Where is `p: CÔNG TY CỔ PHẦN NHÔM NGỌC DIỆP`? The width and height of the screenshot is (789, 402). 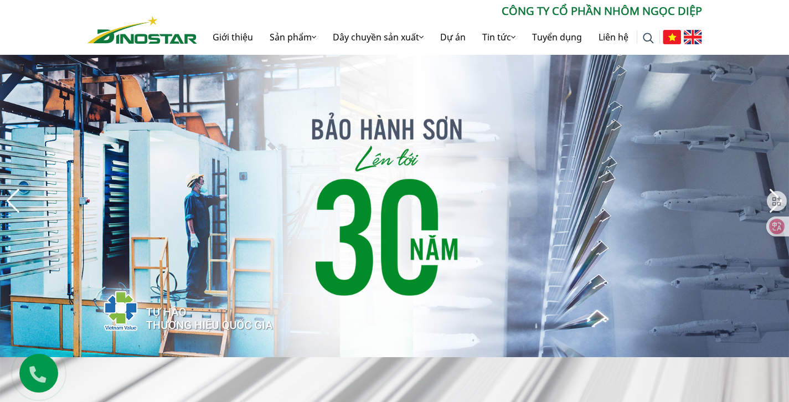
p: CÔNG TY CỔ PHẦN NHÔM NGỌC DIỆP is located at coordinates (449, 11).